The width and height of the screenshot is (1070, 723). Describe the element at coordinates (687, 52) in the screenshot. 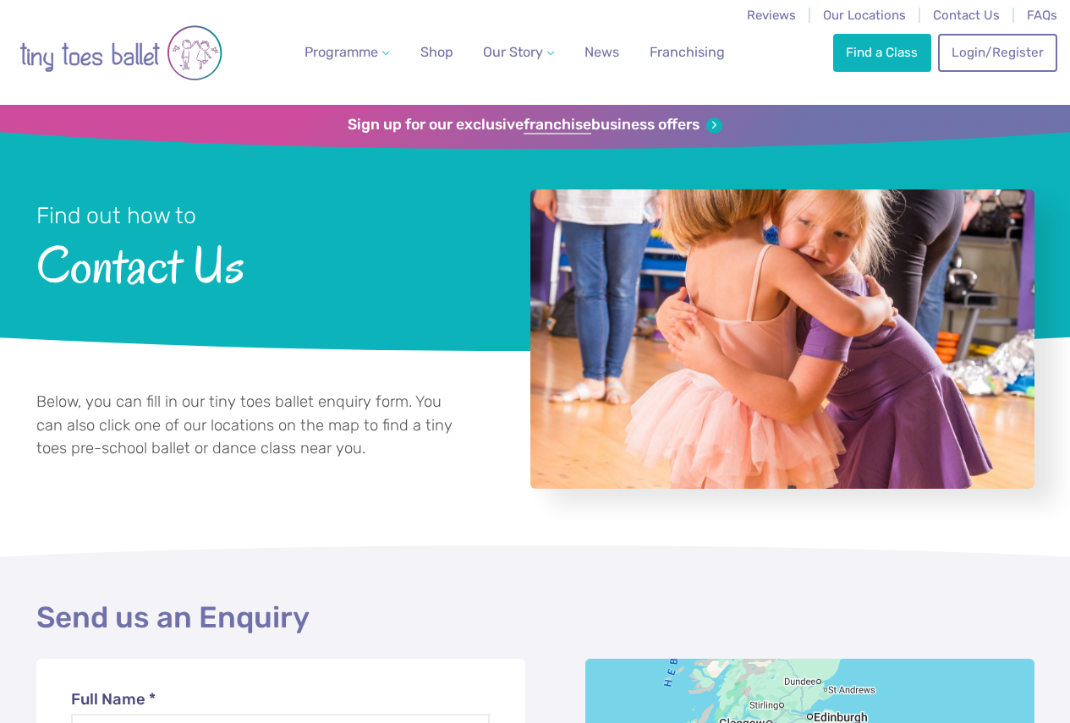

I see `span: Franchising` at that location.